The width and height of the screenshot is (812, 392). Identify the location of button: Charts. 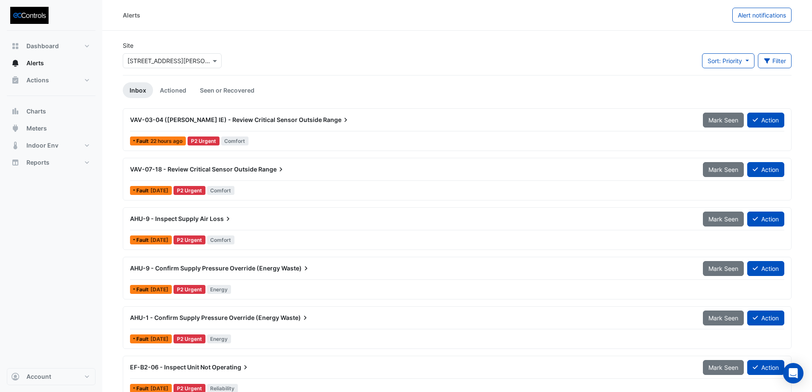
(51, 111).